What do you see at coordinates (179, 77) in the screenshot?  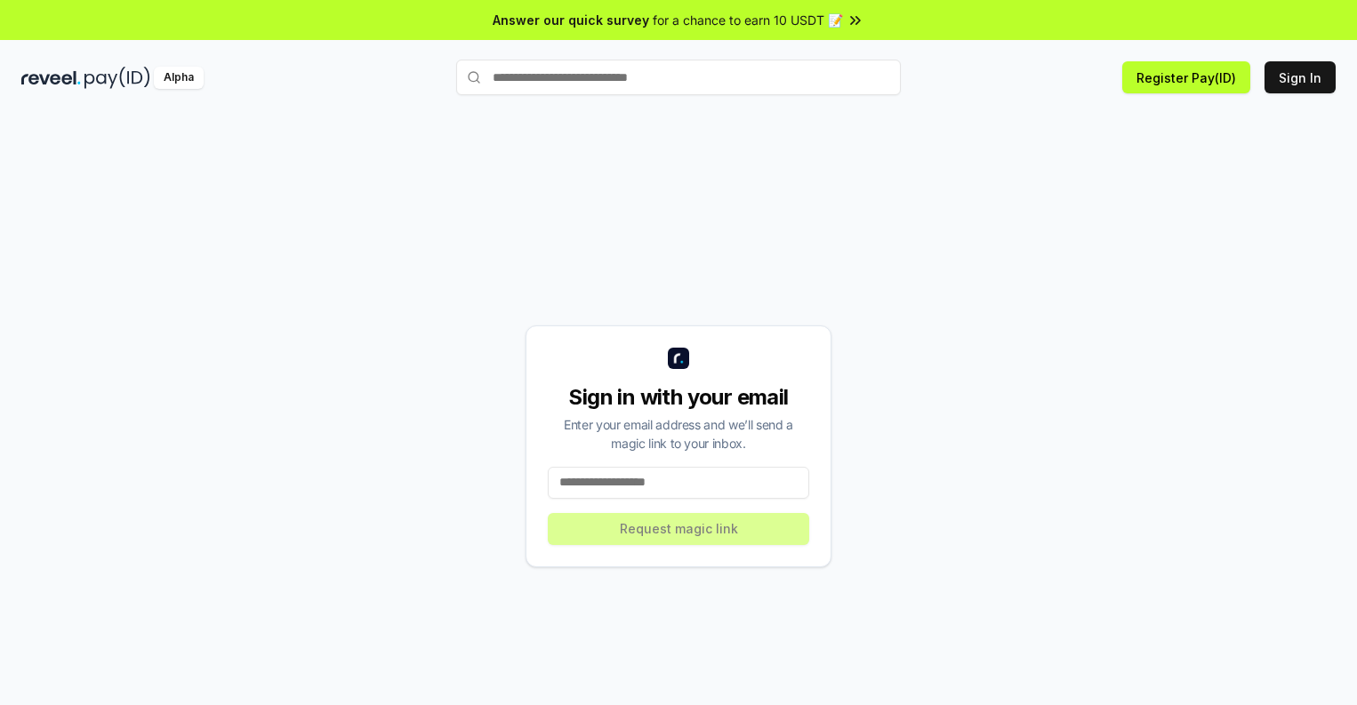 I see `div: Alpha` at bounding box center [179, 77].